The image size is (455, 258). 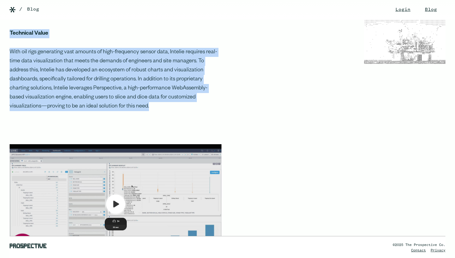 What do you see at coordinates (29, 34) in the screenshot?
I see `strong: Technical Value` at bounding box center [29, 34].